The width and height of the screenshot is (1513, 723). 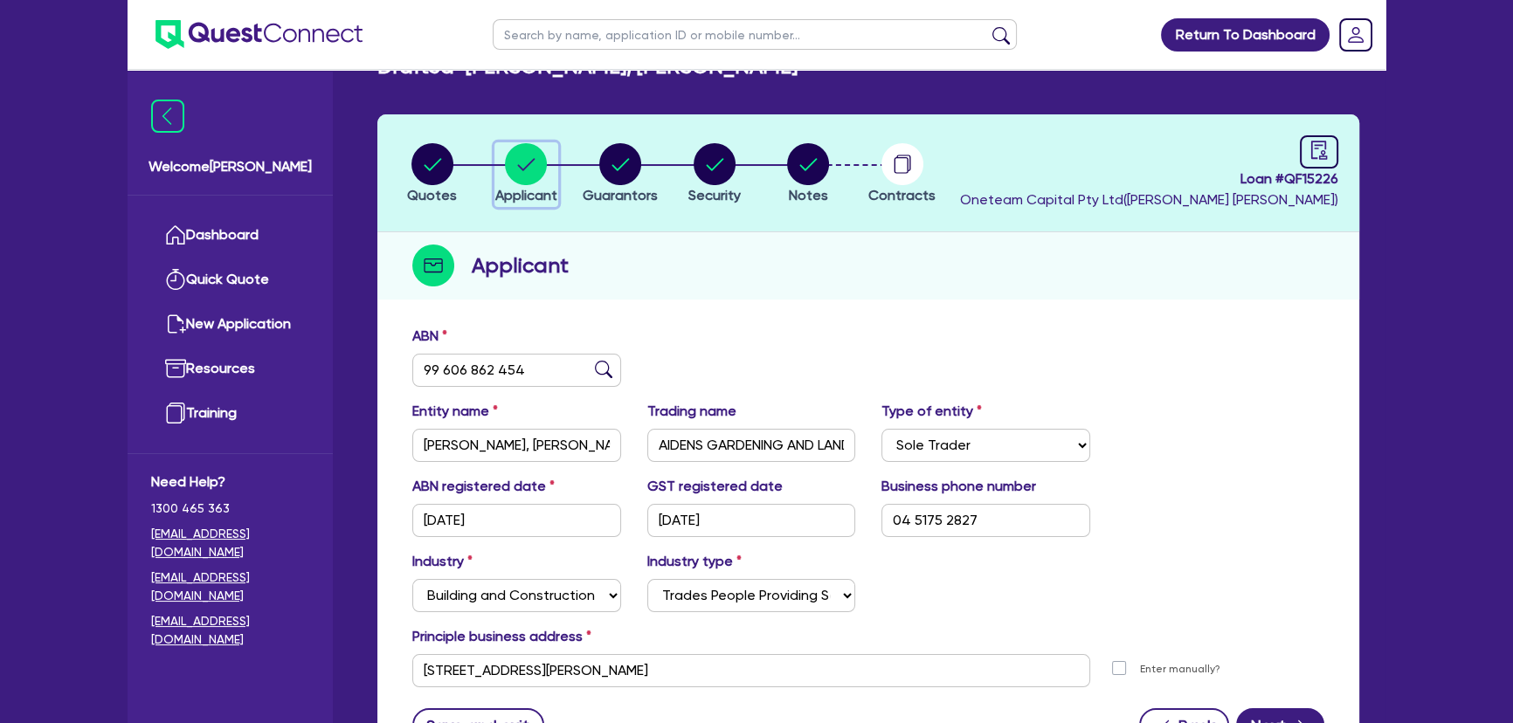 What do you see at coordinates (442, 562) in the screenshot?
I see `label: Industry` at bounding box center [442, 562].